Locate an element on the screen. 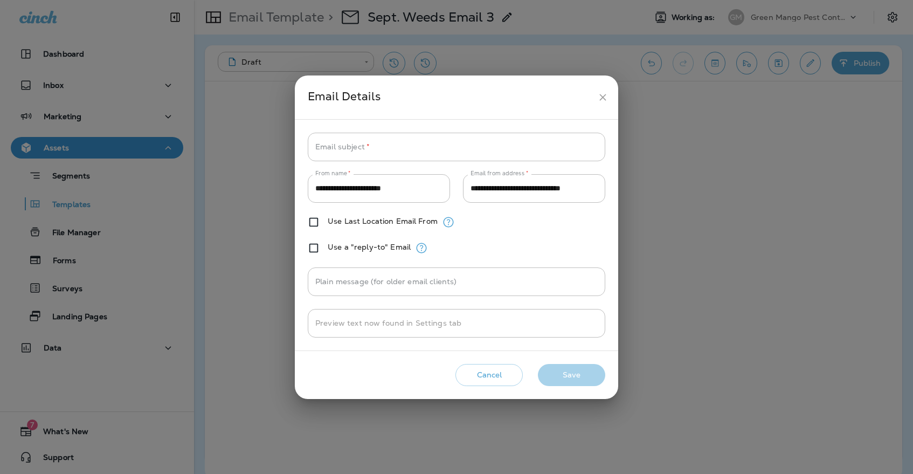 This screenshot has height=474, width=913. div: Email Details is located at coordinates (450, 97).